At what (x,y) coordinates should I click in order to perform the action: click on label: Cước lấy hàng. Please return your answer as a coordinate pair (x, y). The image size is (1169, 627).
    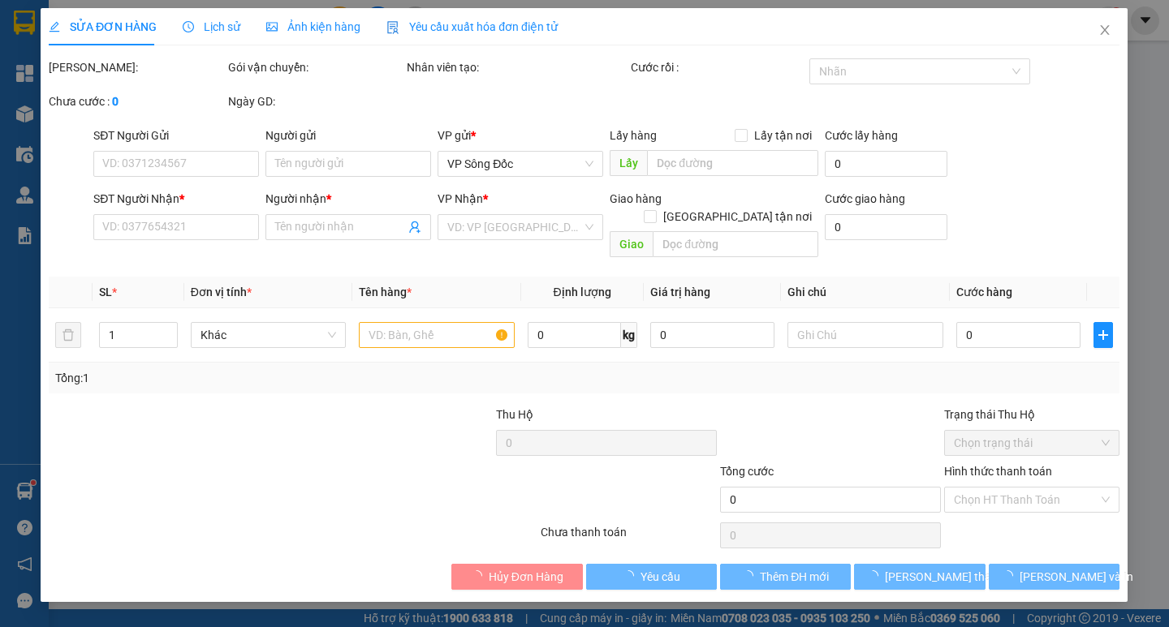
    Looking at the image, I should click on (862, 136).